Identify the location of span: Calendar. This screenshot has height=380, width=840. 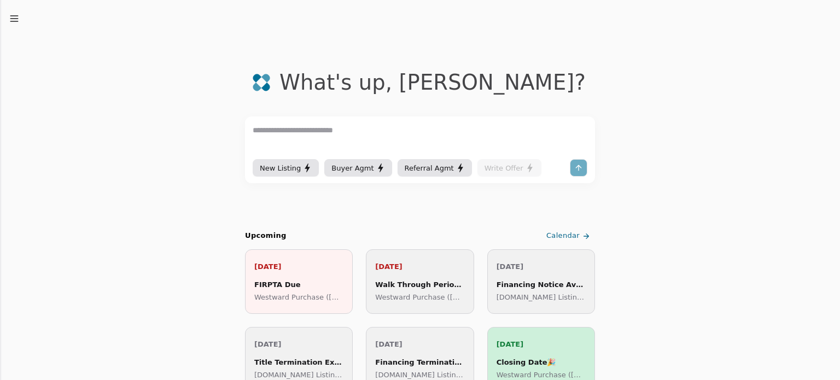
(563, 236).